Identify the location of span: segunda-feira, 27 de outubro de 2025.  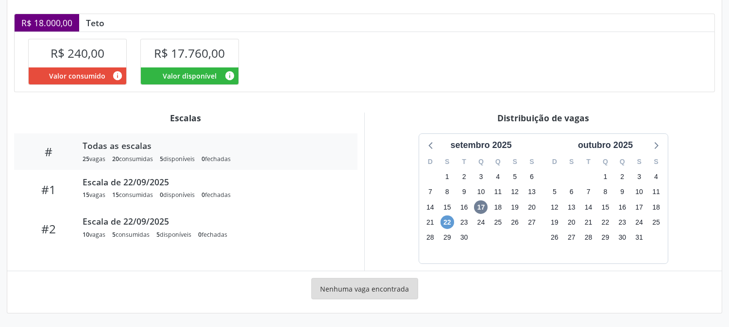
(572, 237).